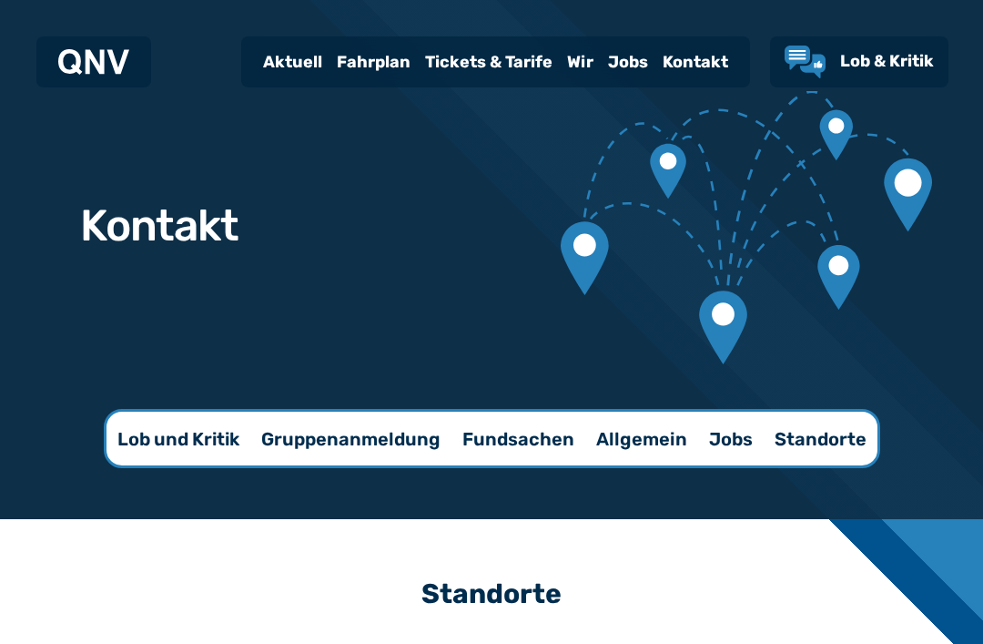 Image resolution: width=983 pixels, height=644 pixels. I want to click on a: Aktuell, so click(292, 62).